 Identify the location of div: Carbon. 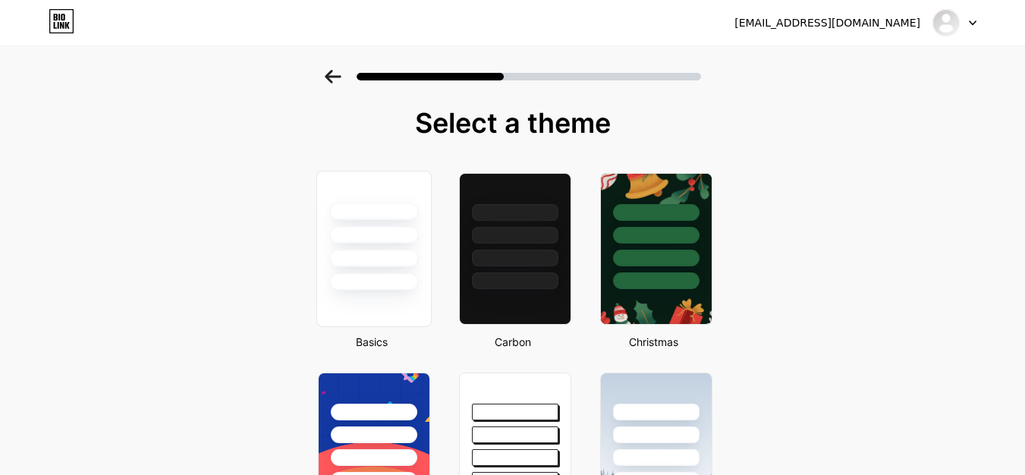
(513, 341).